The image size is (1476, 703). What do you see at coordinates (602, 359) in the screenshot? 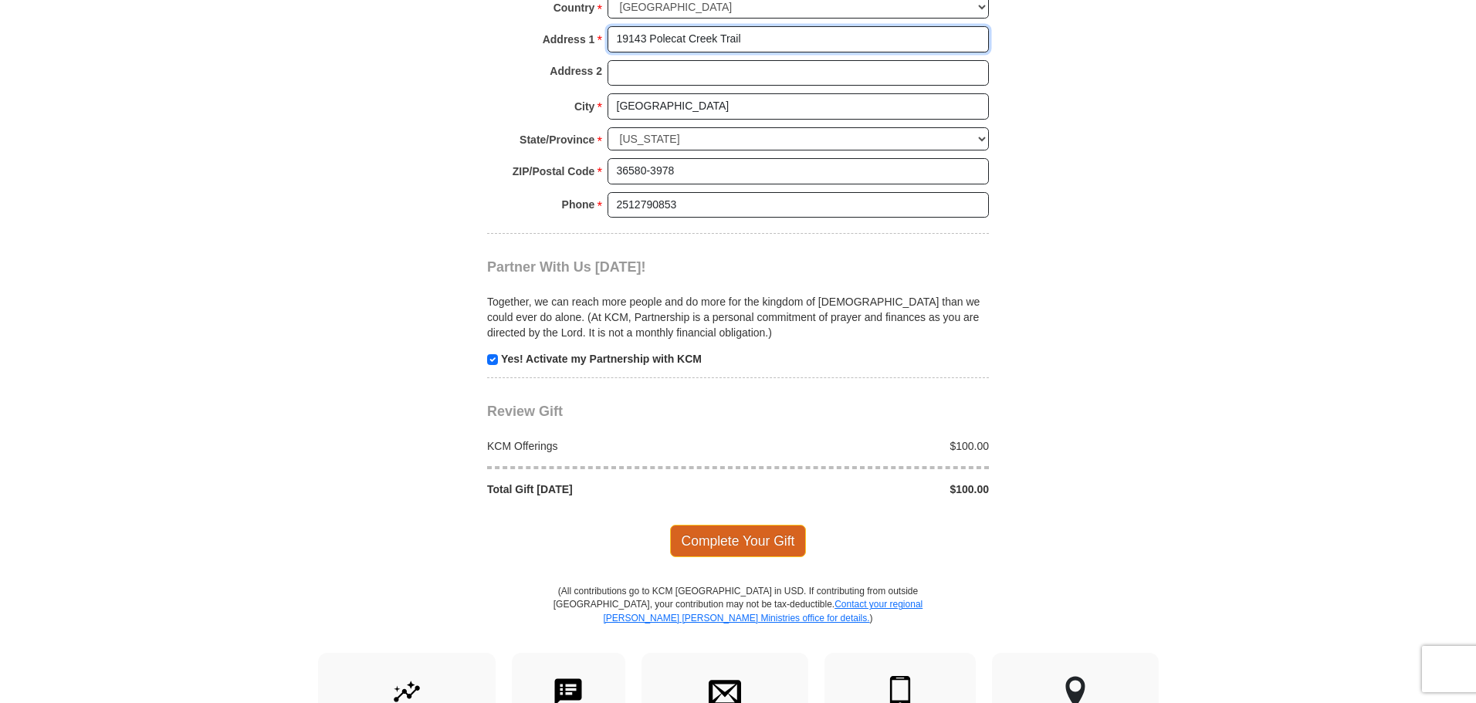
I see `strong: Yes! Activate my Partnership with KCM` at bounding box center [602, 359].